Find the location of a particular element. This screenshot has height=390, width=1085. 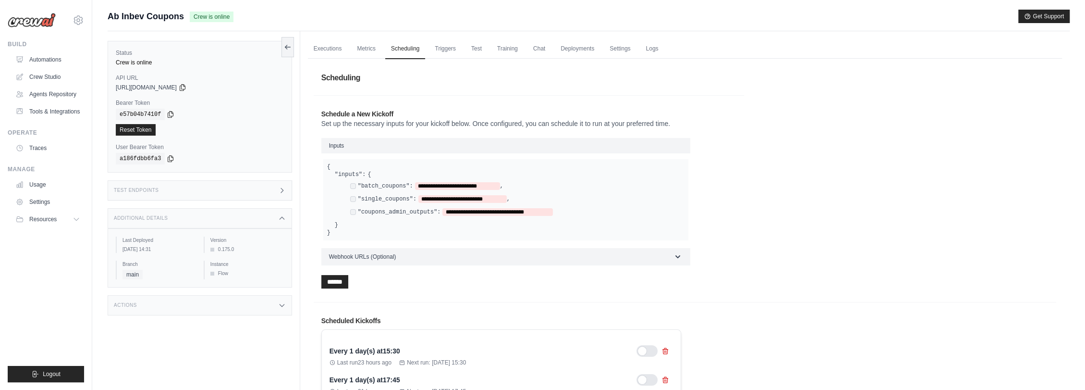

a: Executions is located at coordinates (328, 49).